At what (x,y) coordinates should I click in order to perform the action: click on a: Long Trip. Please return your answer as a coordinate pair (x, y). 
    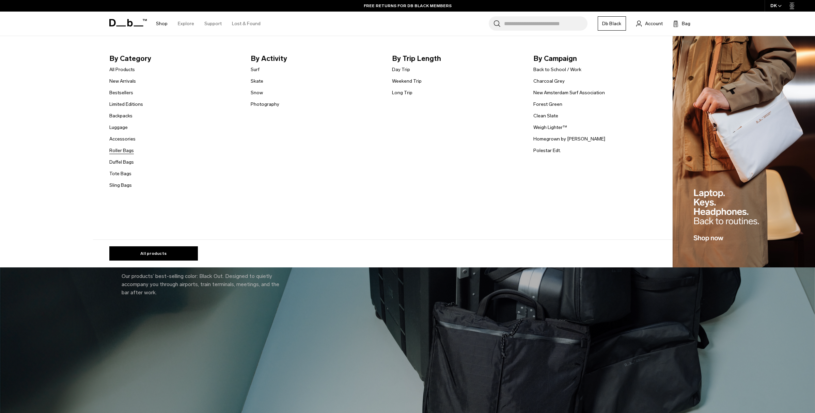
    Looking at the image, I should click on (402, 93).